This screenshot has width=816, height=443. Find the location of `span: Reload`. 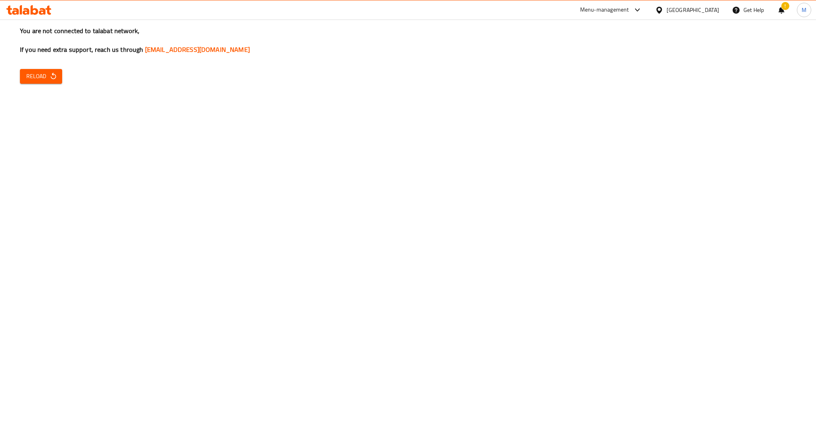

span: Reload is located at coordinates (41, 76).